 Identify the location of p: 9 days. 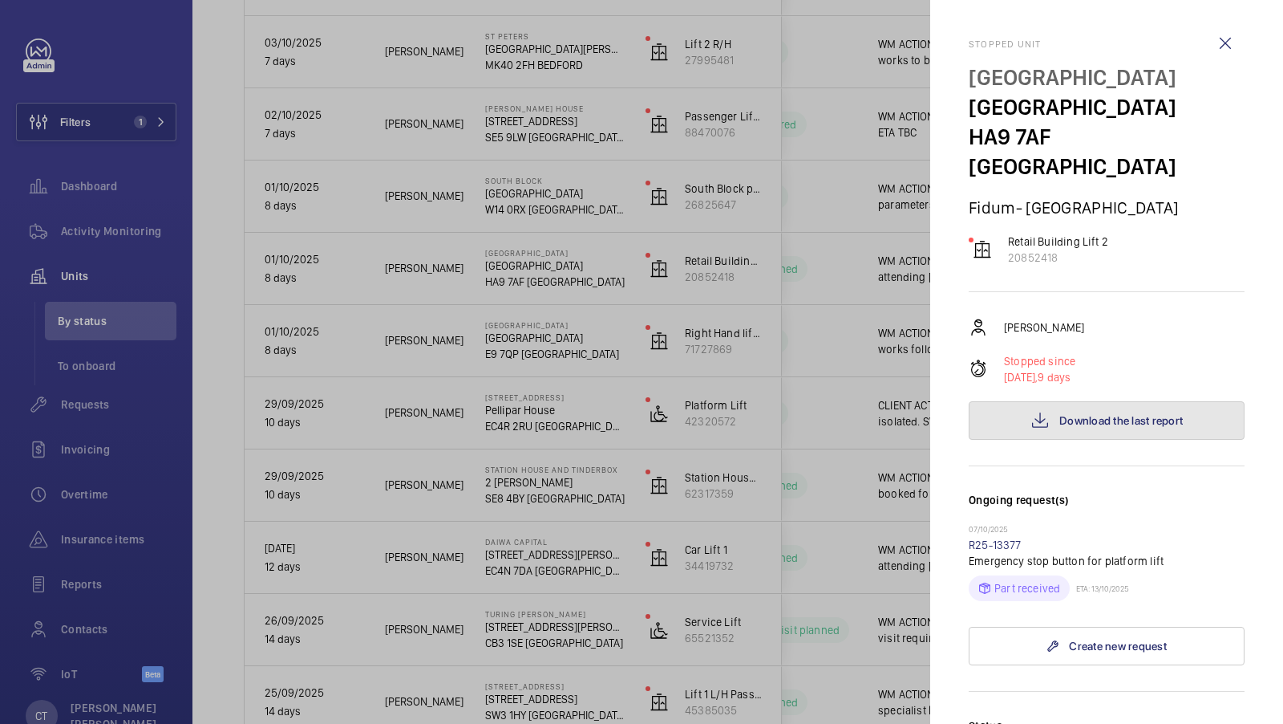
(1040, 377).